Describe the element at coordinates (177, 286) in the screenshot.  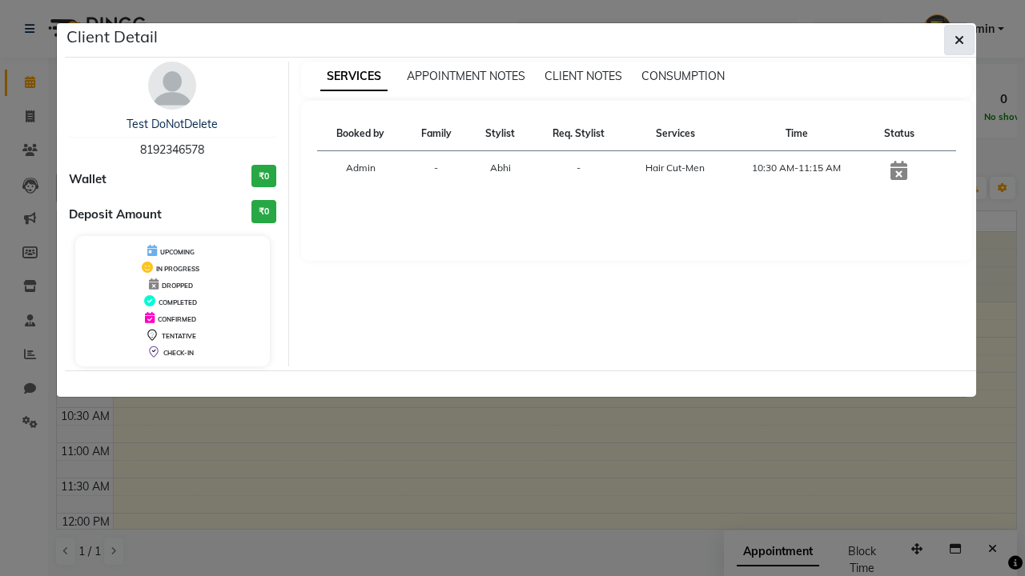
I see `span: DROPPED` at that location.